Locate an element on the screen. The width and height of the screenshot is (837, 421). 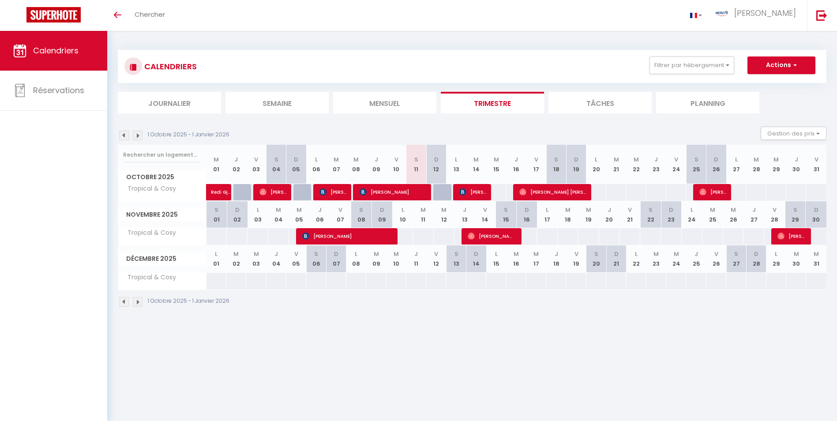
img: Super Booking is located at coordinates (53, 15).